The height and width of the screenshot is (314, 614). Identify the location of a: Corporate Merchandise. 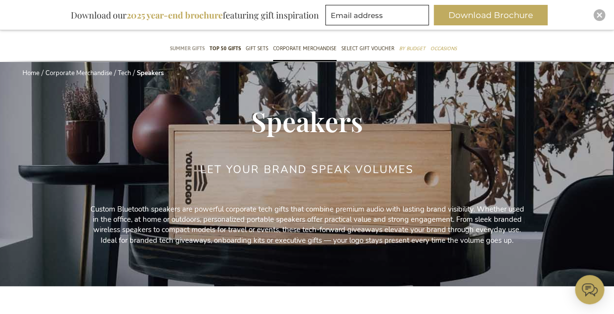
(79, 73).